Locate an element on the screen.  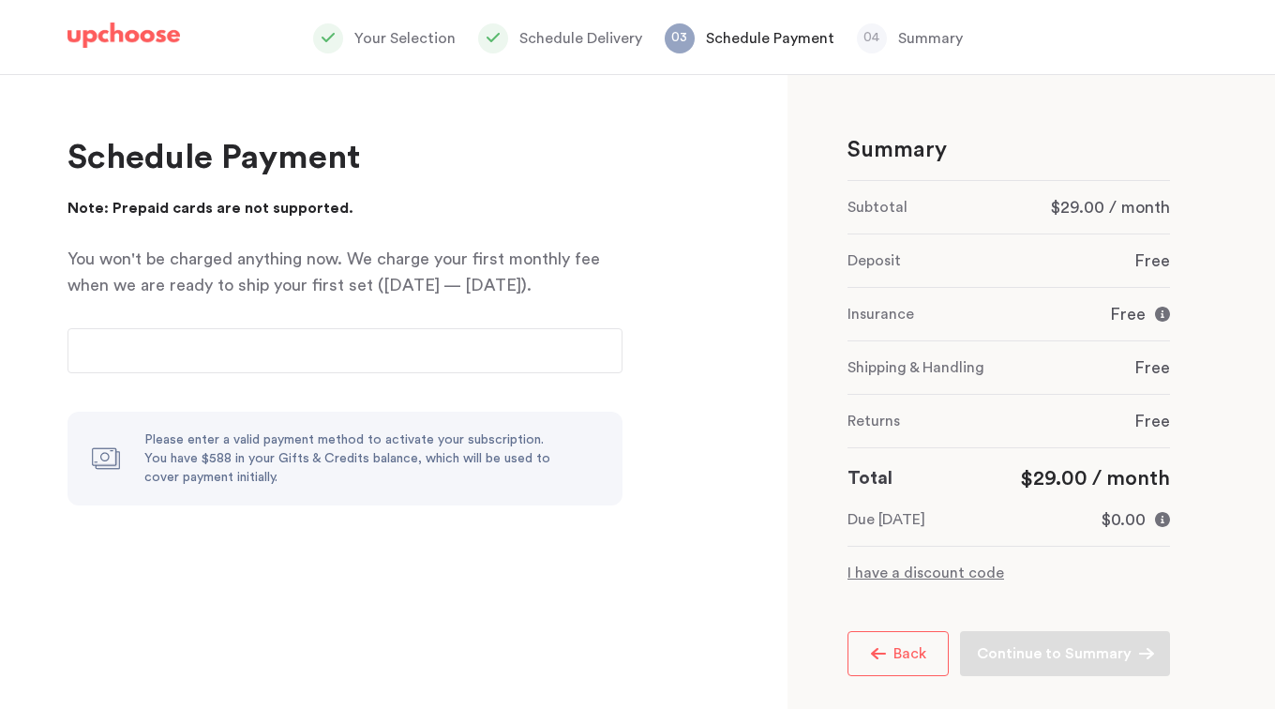
p: You won't be charged anything now. We charge your first monthly fee when we are ready to ship you... is located at coordinates (345, 272).